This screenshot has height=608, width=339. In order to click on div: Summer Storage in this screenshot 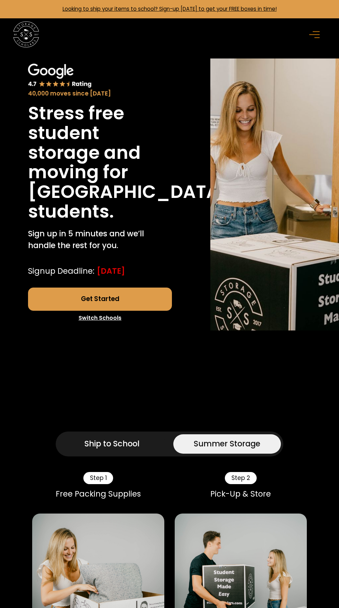, I will do `click(227, 444)`.